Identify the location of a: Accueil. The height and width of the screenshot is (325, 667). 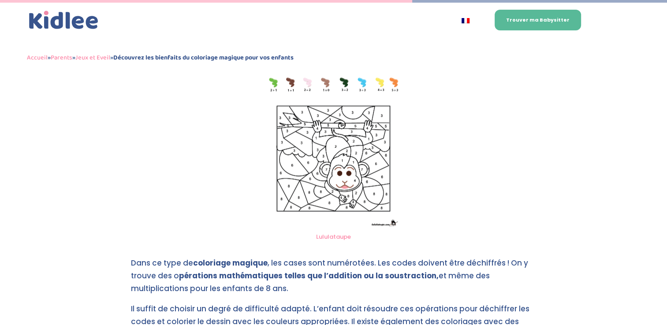
(37, 58).